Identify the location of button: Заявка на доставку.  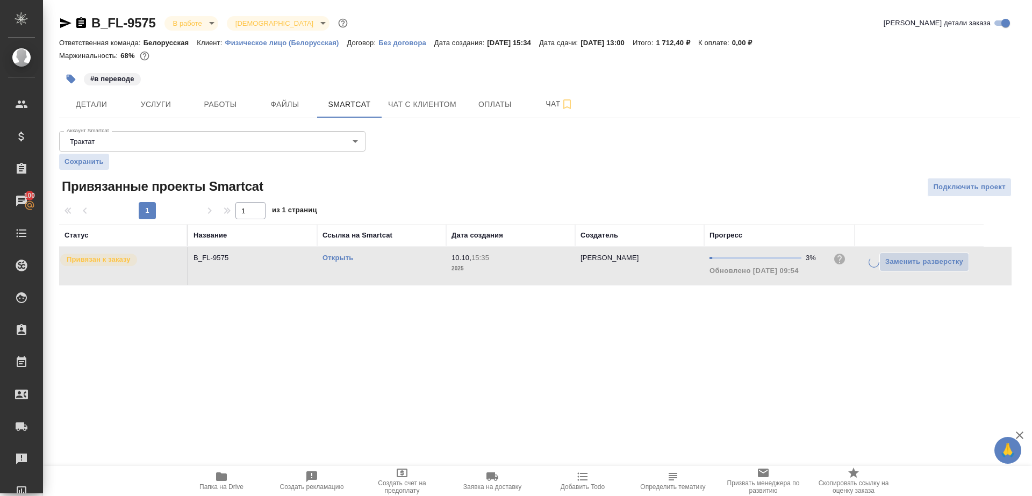
(492, 481).